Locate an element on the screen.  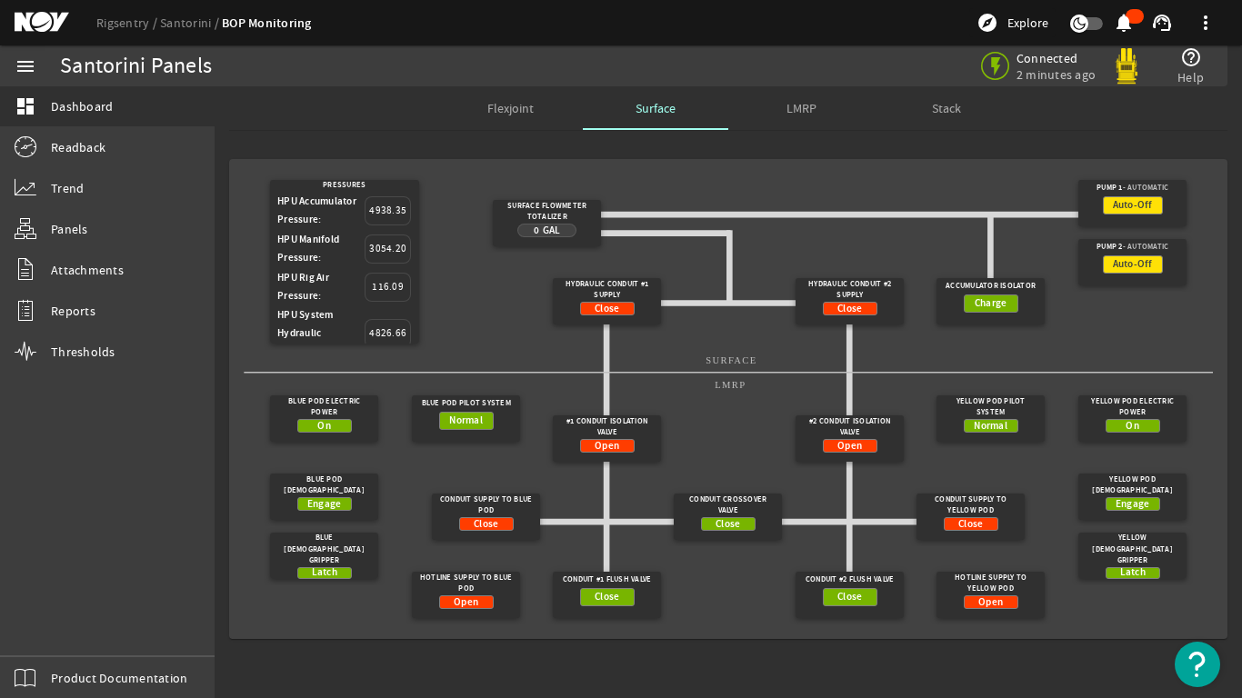
span: Dashboard is located at coordinates (82, 106).